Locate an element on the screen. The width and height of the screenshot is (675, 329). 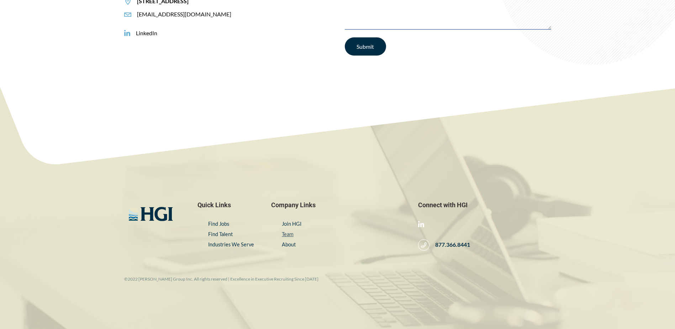
a: LinkedIn is located at coordinates (141, 33).